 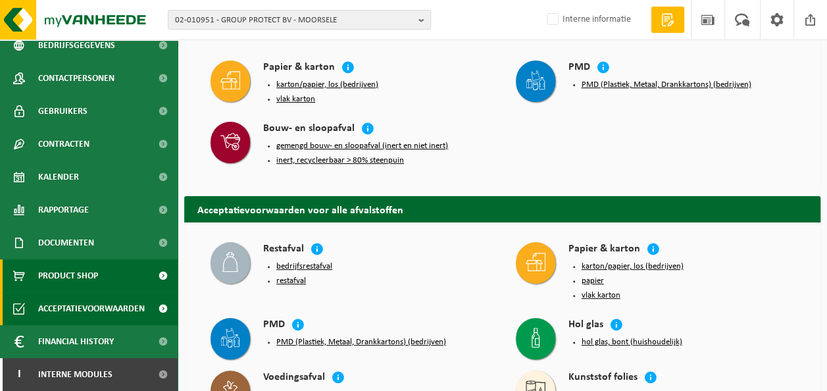 I want to click on button: hol glas, bont (huishoudelijk), so click(x=631, y=342).